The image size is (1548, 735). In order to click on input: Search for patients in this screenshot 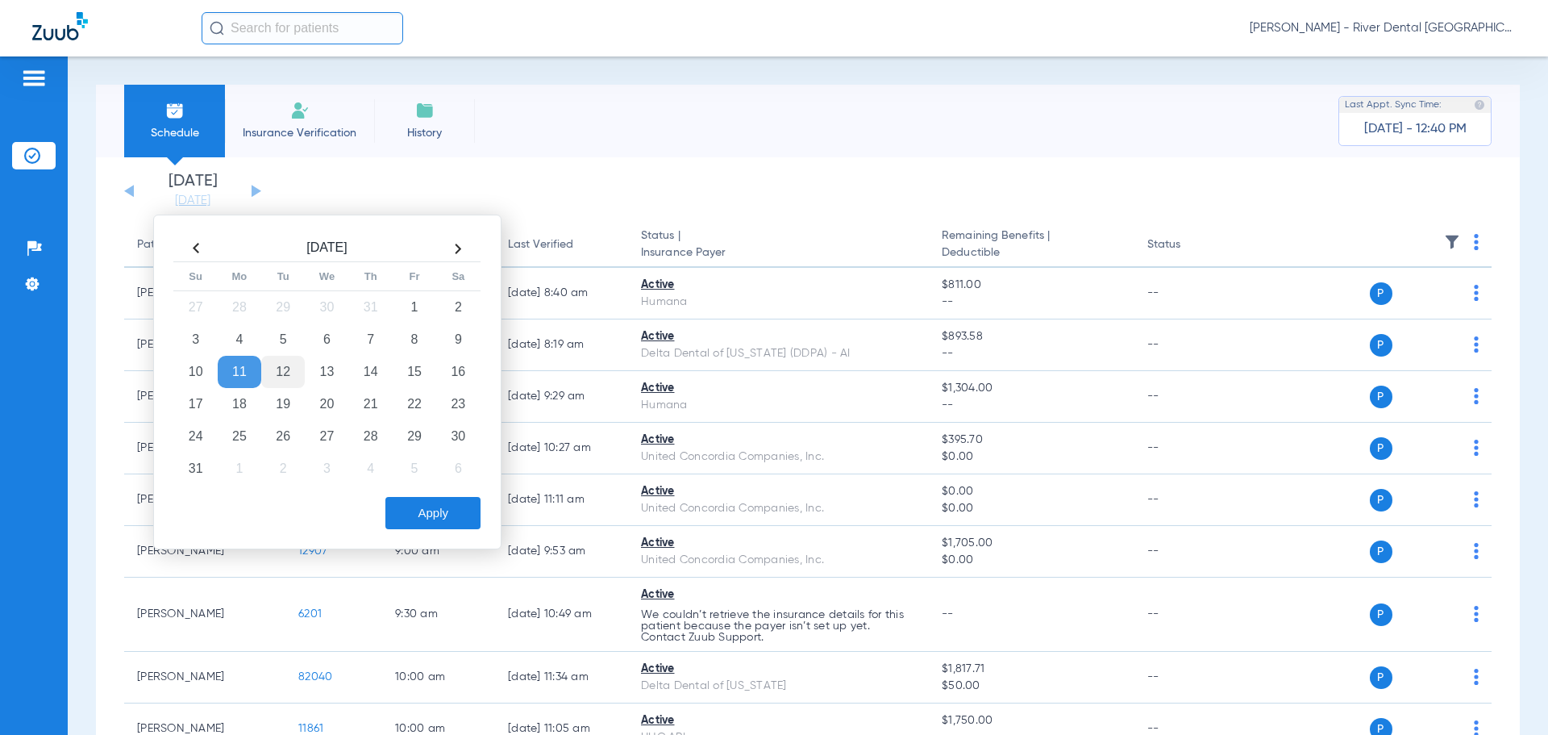, I will do `click(302, 28)`.